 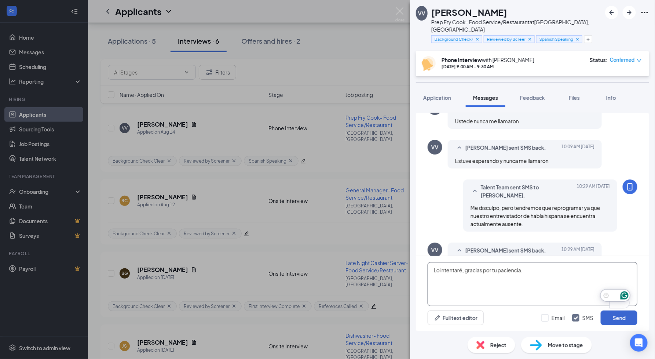 I want to click on span: Ustede nunca me llamaron, so click(x=487, y=121).